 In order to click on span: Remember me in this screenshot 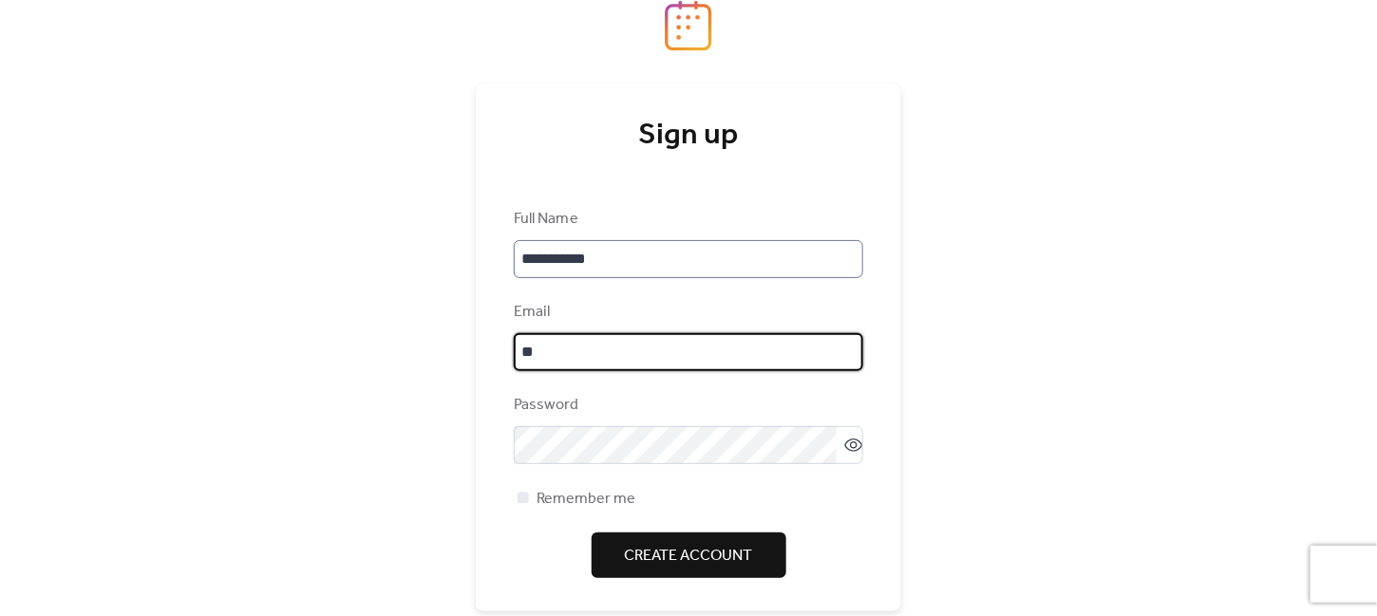, I will do `click(586, 499)`.